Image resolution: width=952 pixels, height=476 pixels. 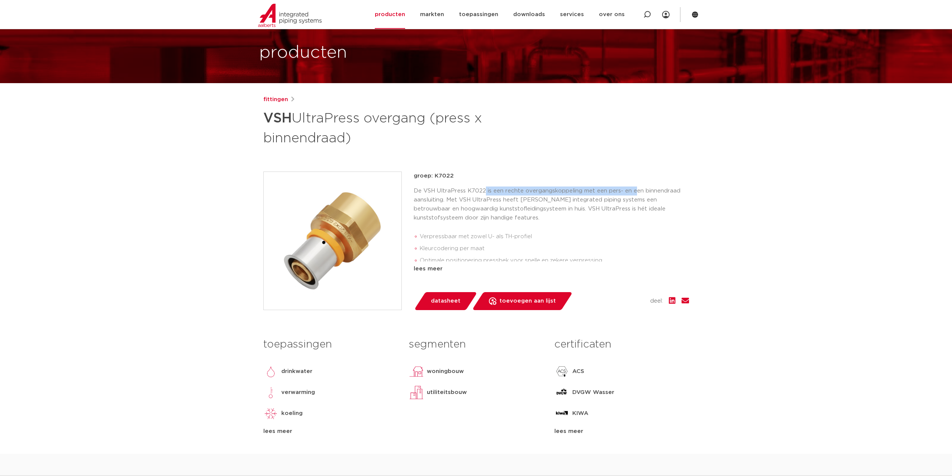 I want to click on li: Optimale positionering pressbek voor snelle en zekere verpressing, so click(x=555, y=260).